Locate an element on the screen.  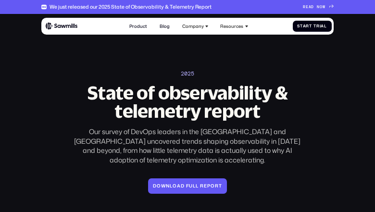
span: u is located at coordinates (191, 186).